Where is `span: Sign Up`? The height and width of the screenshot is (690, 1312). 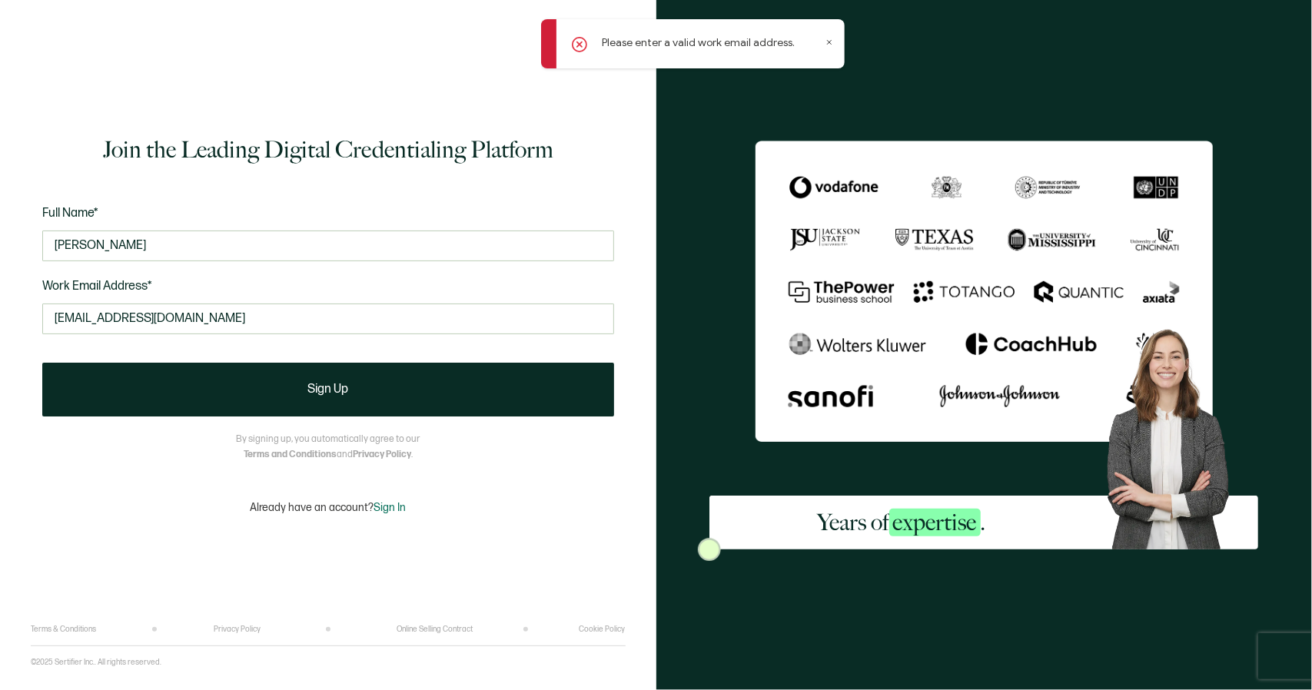
span: Sign Up is located at coordinates (327, 390).